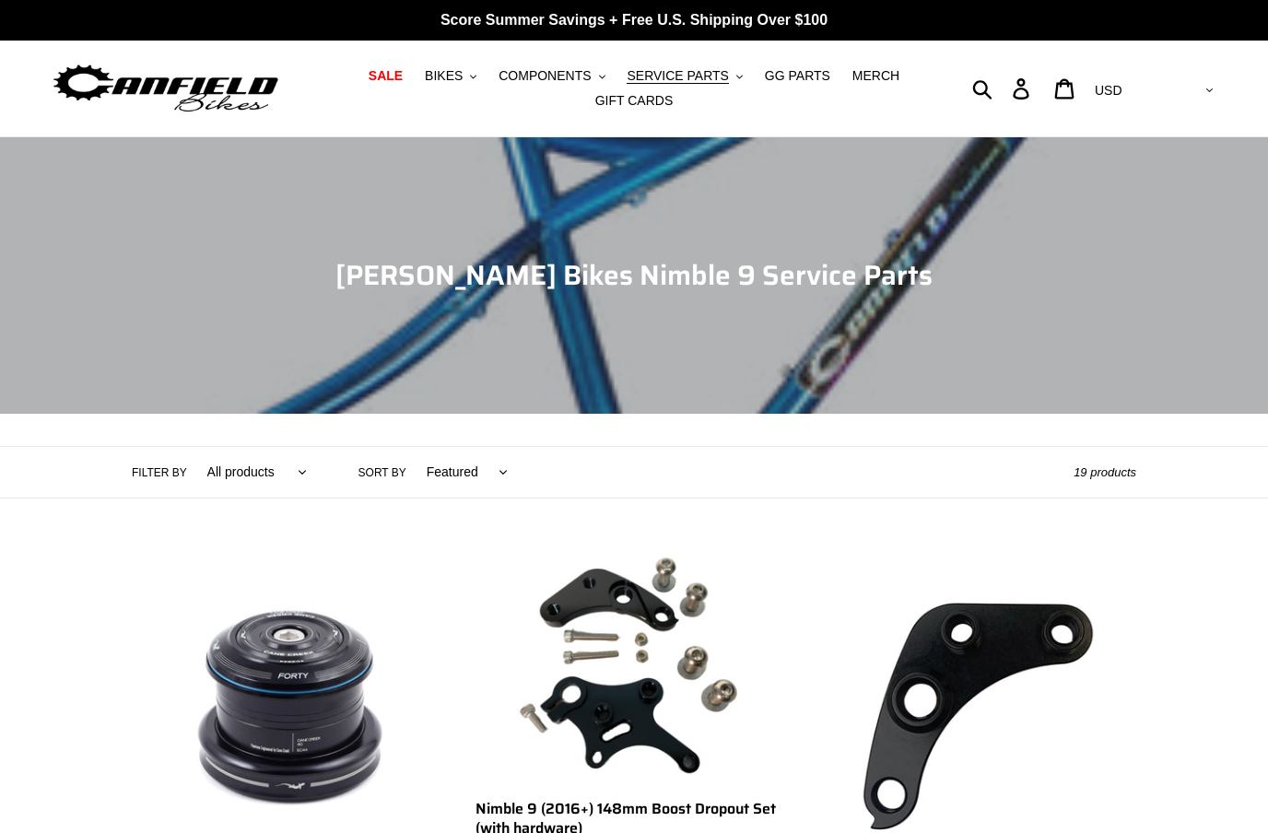 The height and width of the screenshot is (833, 1268). I want to click on button: BIKES, so click(451, 76).